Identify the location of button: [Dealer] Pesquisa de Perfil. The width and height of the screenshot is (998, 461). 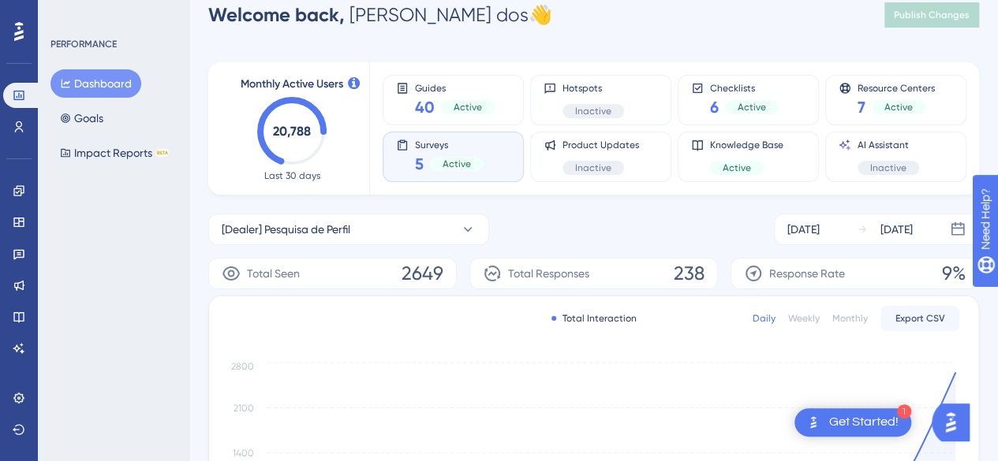
(349, 229).